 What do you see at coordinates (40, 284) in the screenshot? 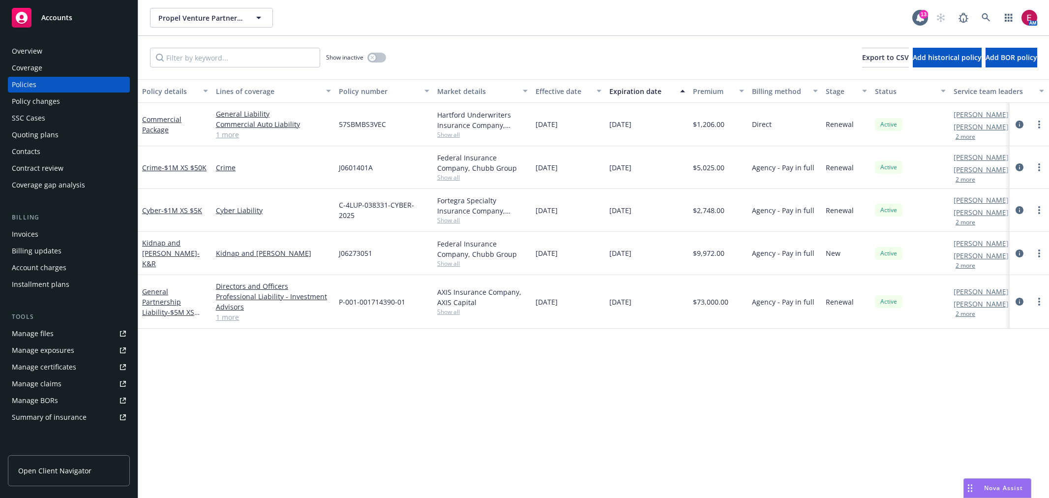
I see `div: Installment plans` at bounding box center [40, 284].